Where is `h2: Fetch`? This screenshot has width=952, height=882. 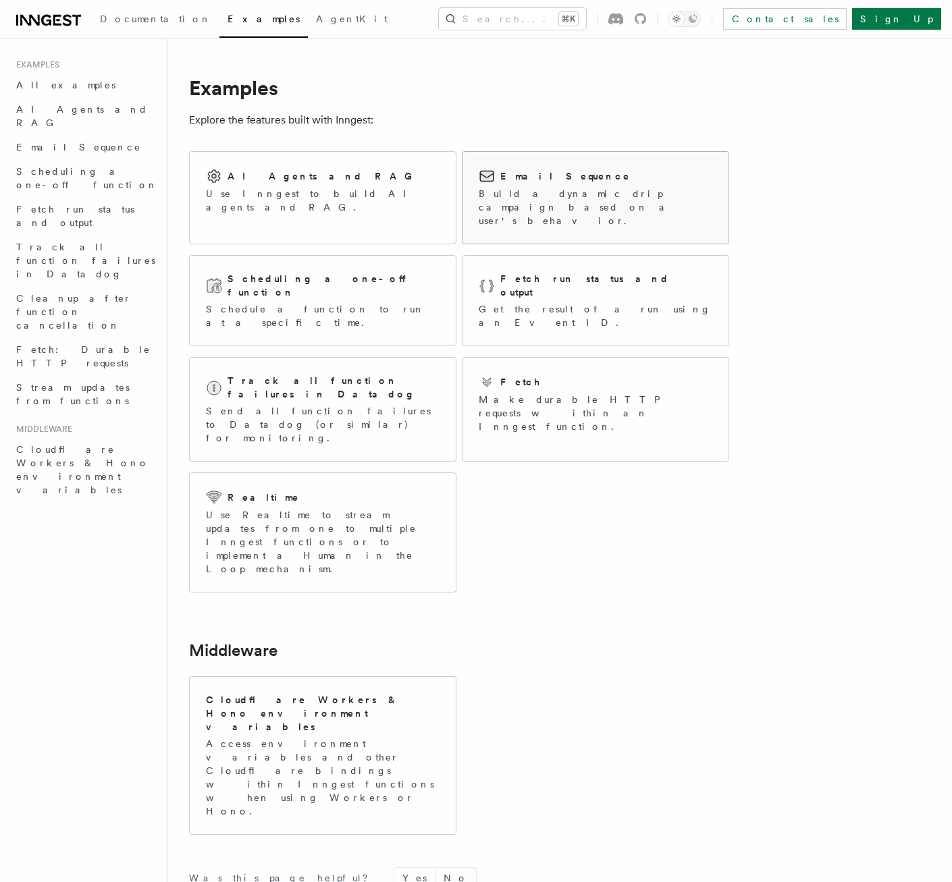 h2: Fetch is located at coordinates (521, 382).